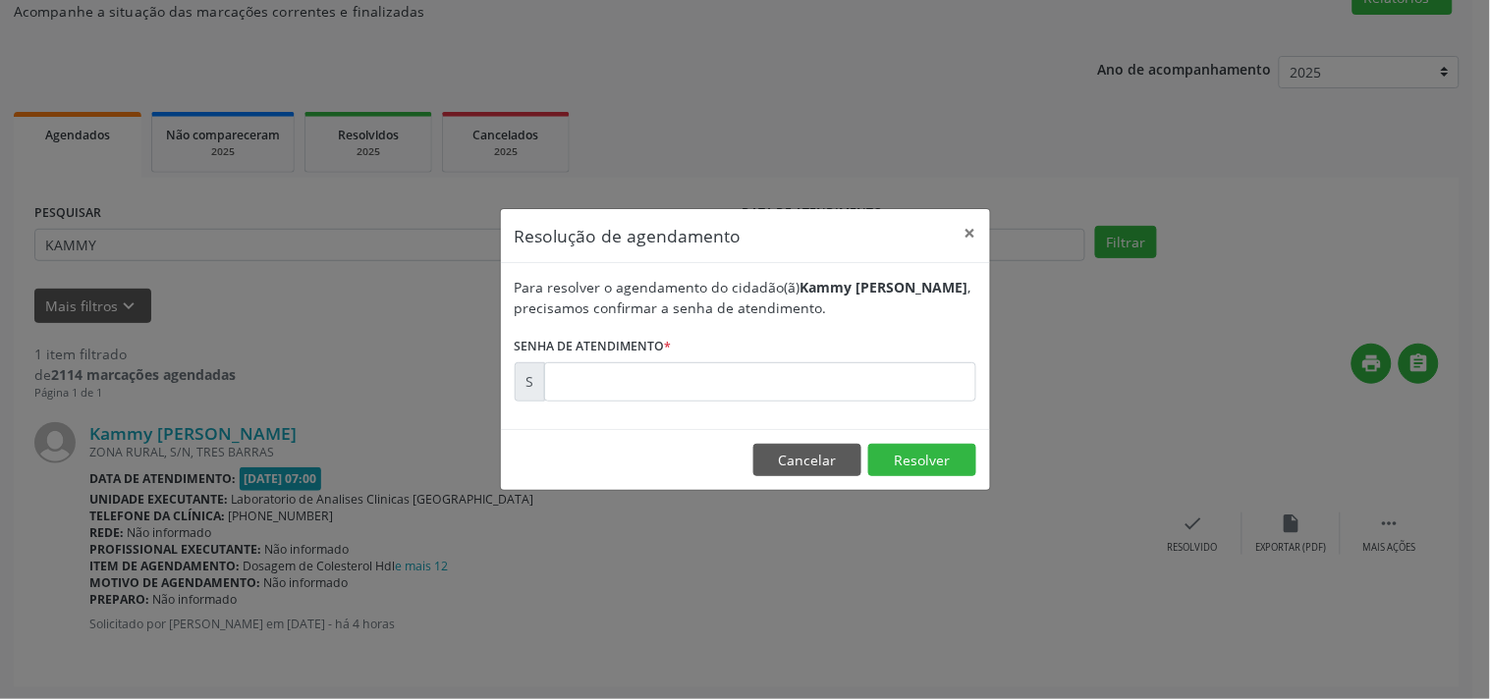  What do you see at coordinates (529, 382) in the screenshot?
I see `div: S` at bounding box center [529, 382].